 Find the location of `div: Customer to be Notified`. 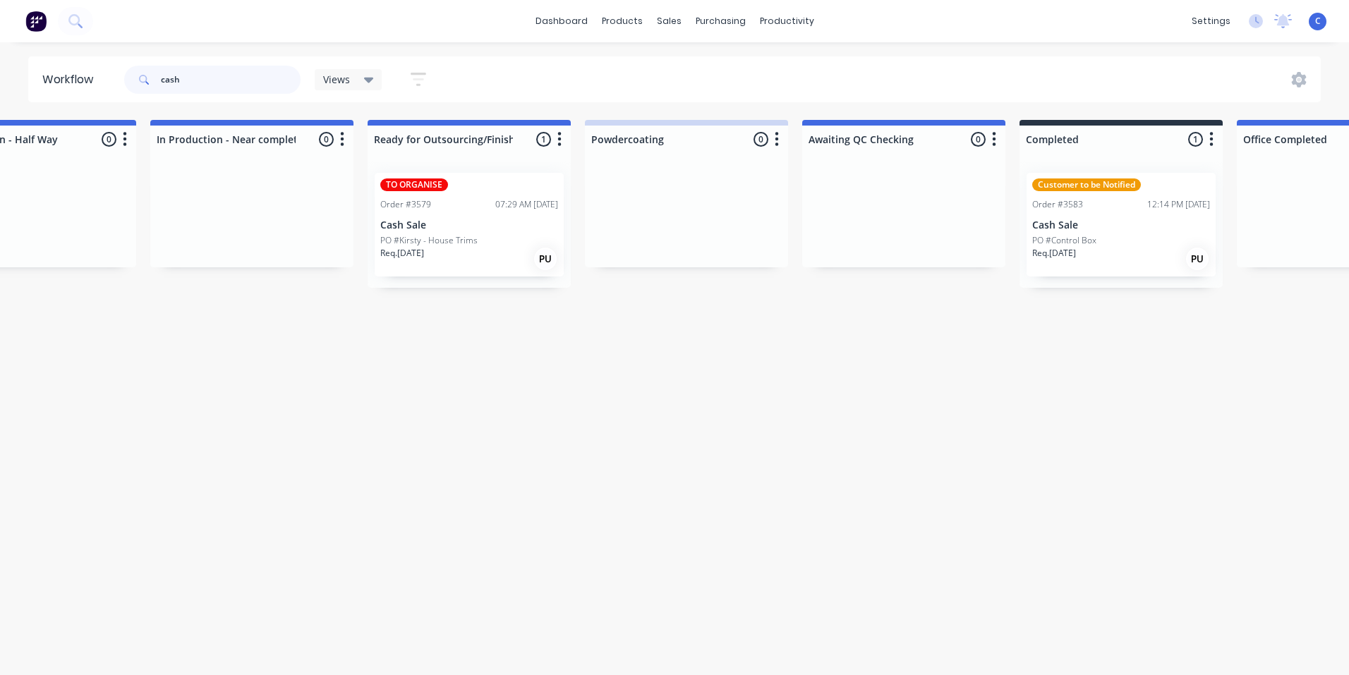

div: Customer to be Notified is located at coordinates (1087, 185).